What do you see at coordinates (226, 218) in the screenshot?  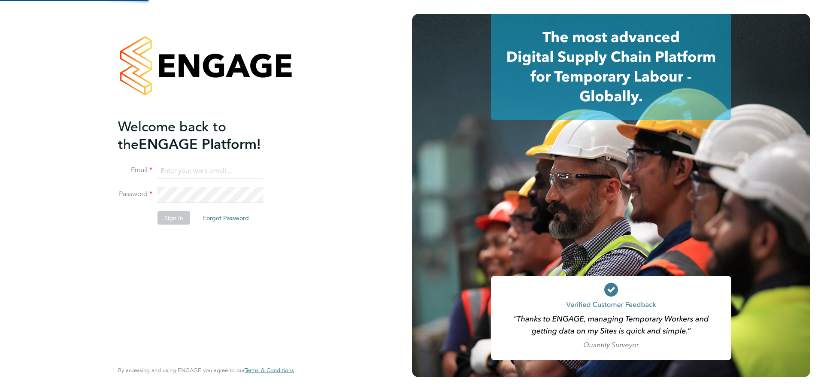 I see `button: Forgot Password` at bounding box center [226, 218].